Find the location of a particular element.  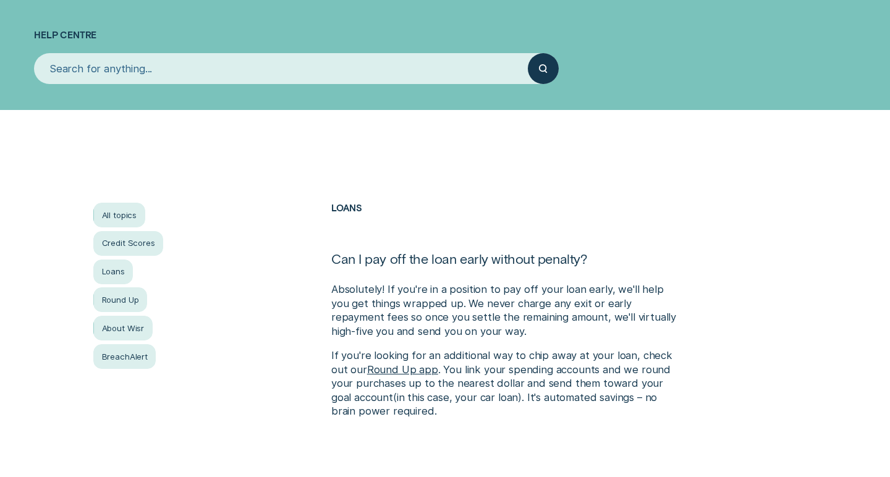

div: All topics is located at coordinates (119, 215).